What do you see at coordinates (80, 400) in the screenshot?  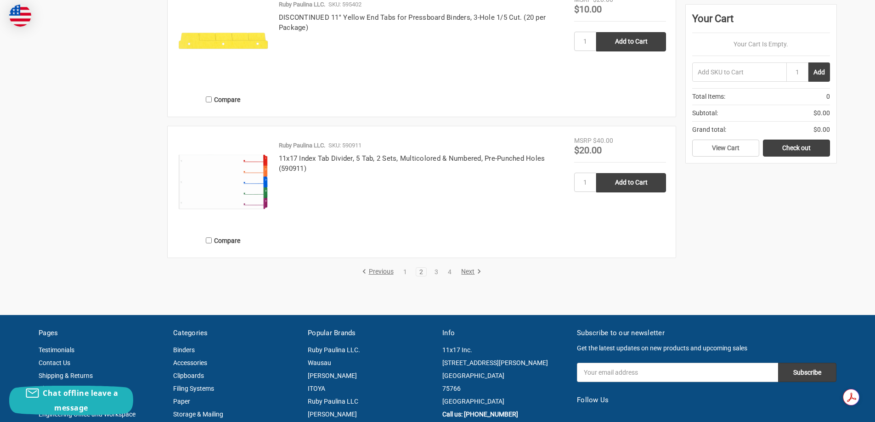 I see `span: Chat offline leave a message` at bounding box center [80, 400].